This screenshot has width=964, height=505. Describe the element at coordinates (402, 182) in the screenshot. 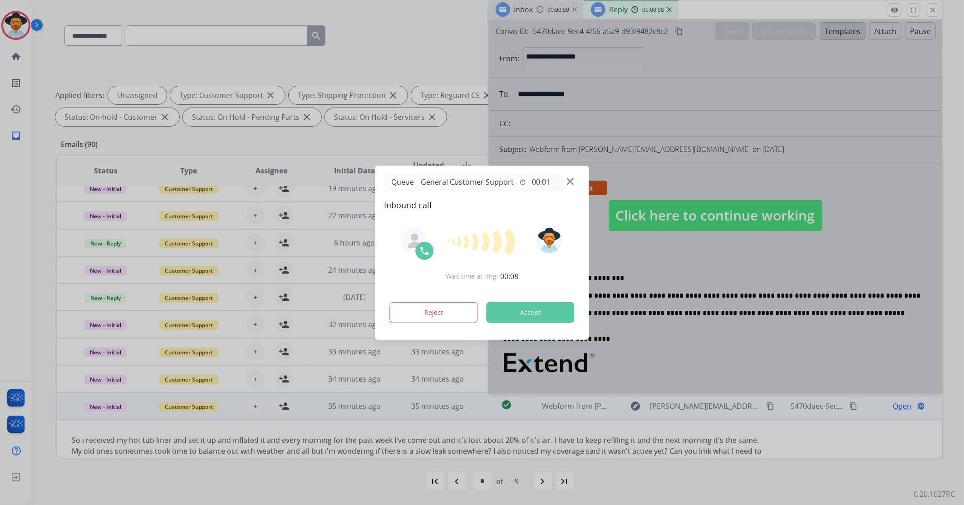

I see `p: Queue` at that location.